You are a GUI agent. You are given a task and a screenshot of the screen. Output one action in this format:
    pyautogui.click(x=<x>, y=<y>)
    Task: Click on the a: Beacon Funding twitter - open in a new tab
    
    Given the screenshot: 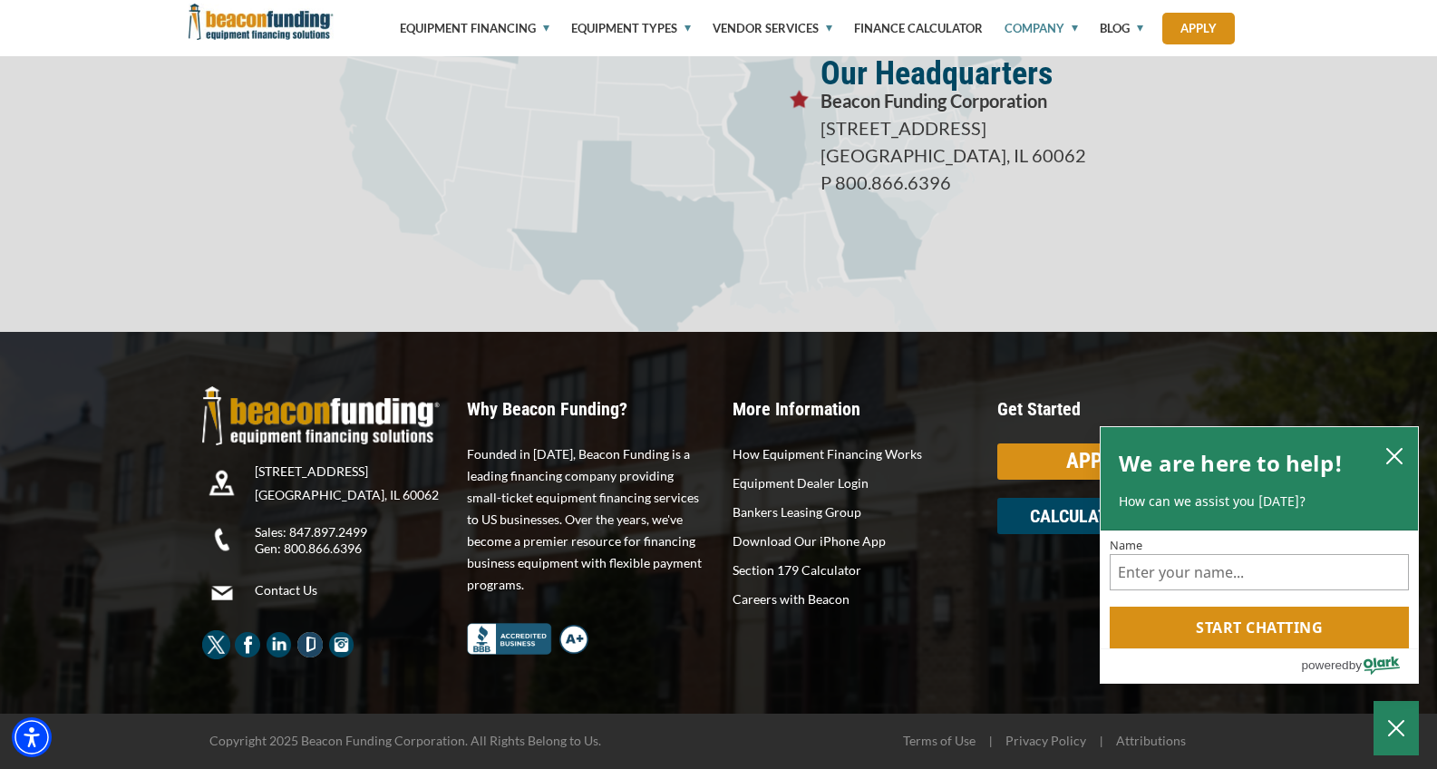 What is the action you would take?
    pyautogui.click(x=217, y=644)
    